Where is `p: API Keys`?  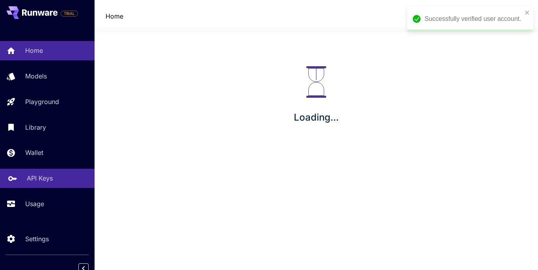 p: API Keys is located at coordinates (40, 178).